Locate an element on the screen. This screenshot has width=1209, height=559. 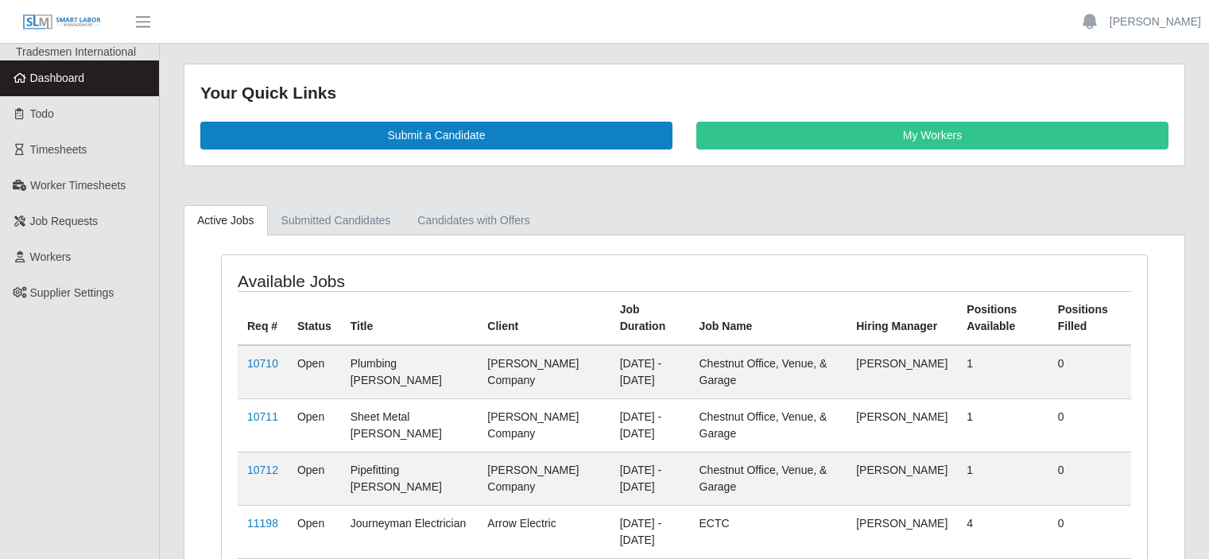
a: My Workers is located at coordinates (932, 135).